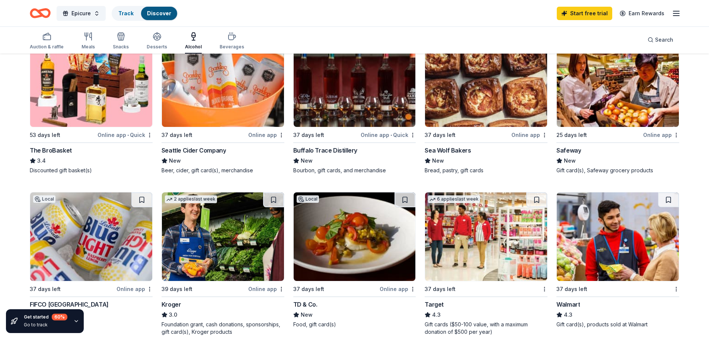 The image size is (709, 339). Describe the element at coordinates (81, 13) in the screenshot. I see `button: Epicure` at that location.